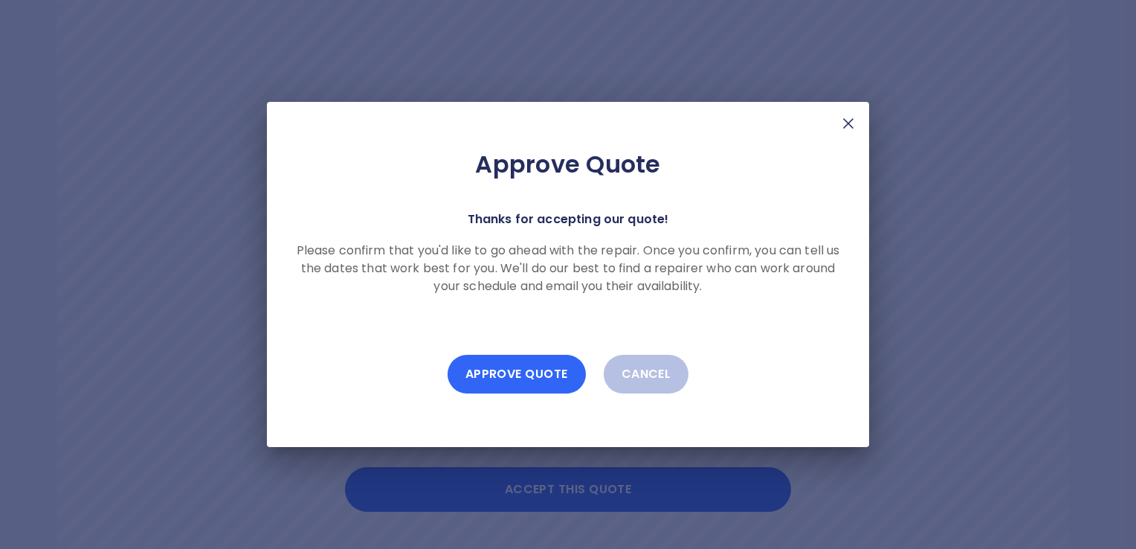 The height and width of the screenshot is (549, 1136). I want to click on button: Approve Quote, so click(517, 374).